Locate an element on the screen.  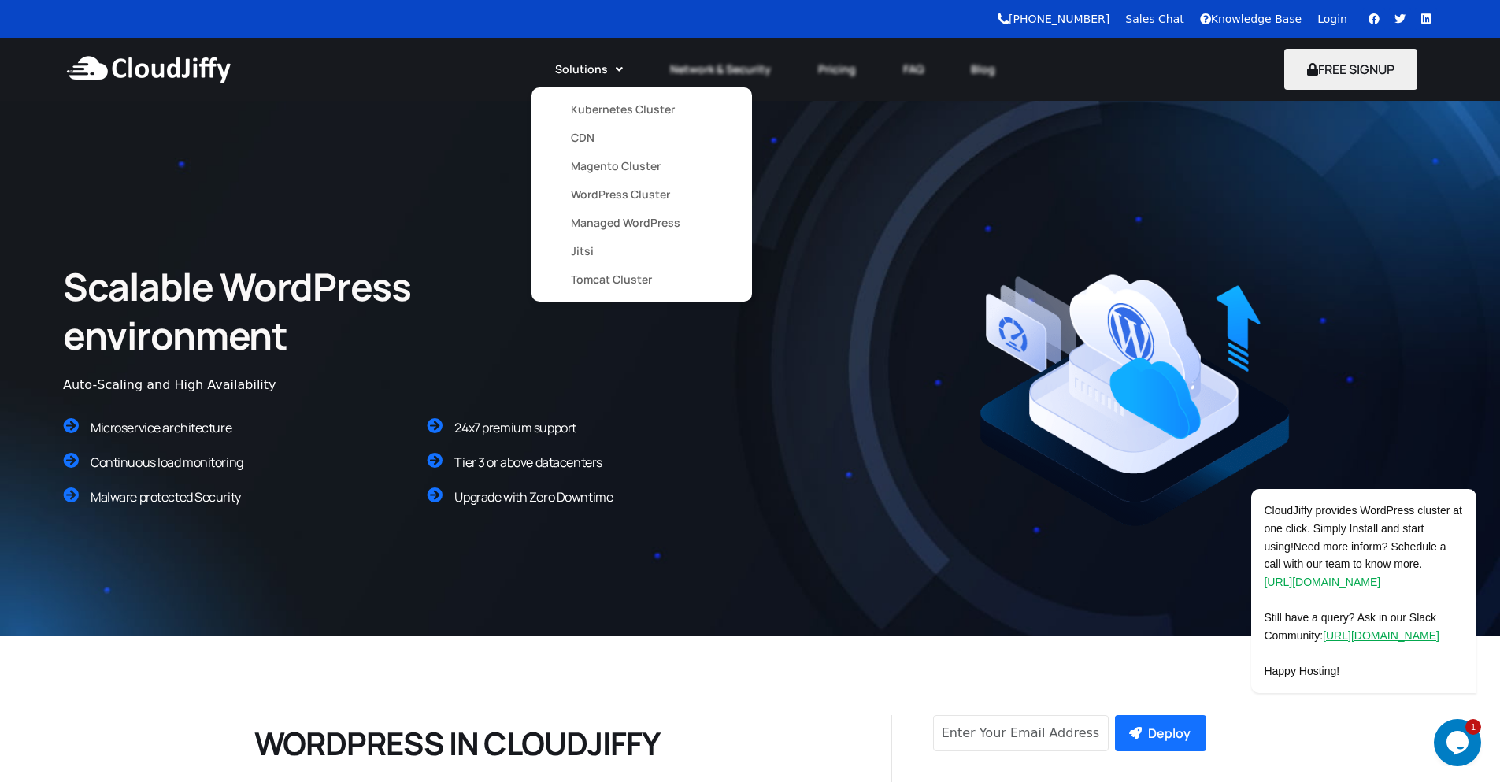
a: Login is located at coordinates (1332, 19).